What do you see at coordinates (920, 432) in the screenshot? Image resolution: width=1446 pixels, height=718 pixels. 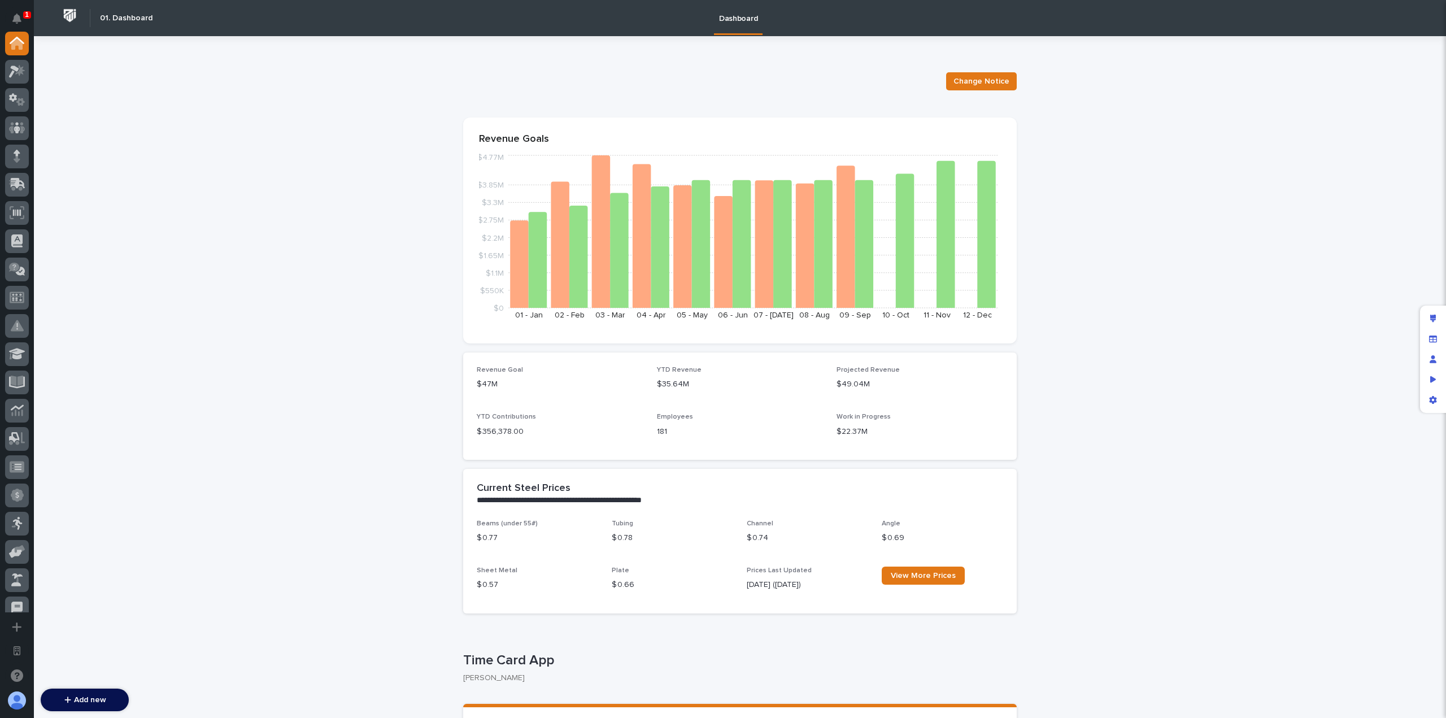 I see `p: $22.37M` at bounding box center [920, 432].